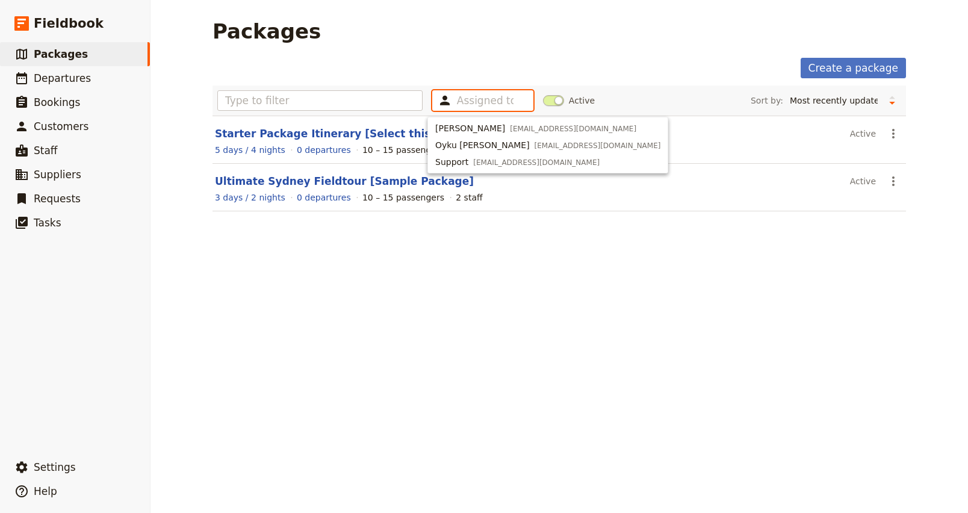 The width and height of the screenshot is (968, 513). Describe the element at coordinates (57, 199) in the screenshot. I see `span: Requests` at that location.